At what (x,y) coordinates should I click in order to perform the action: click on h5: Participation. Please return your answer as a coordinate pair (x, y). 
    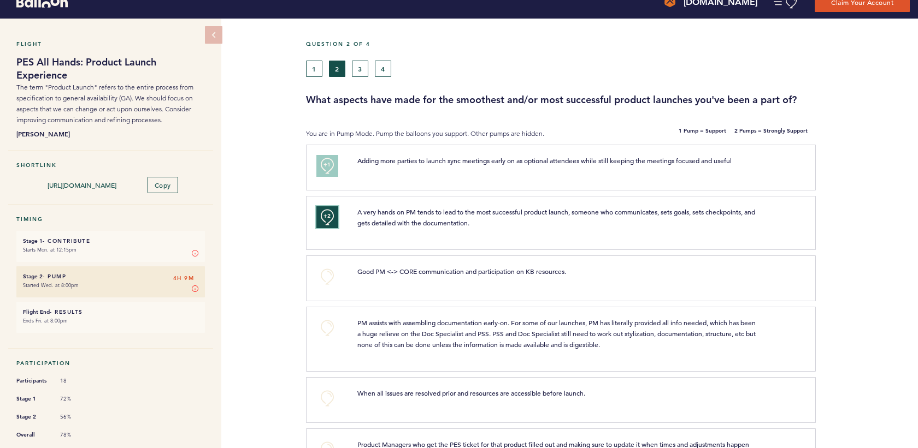
    Looking at the image, I should click on (110, 363).